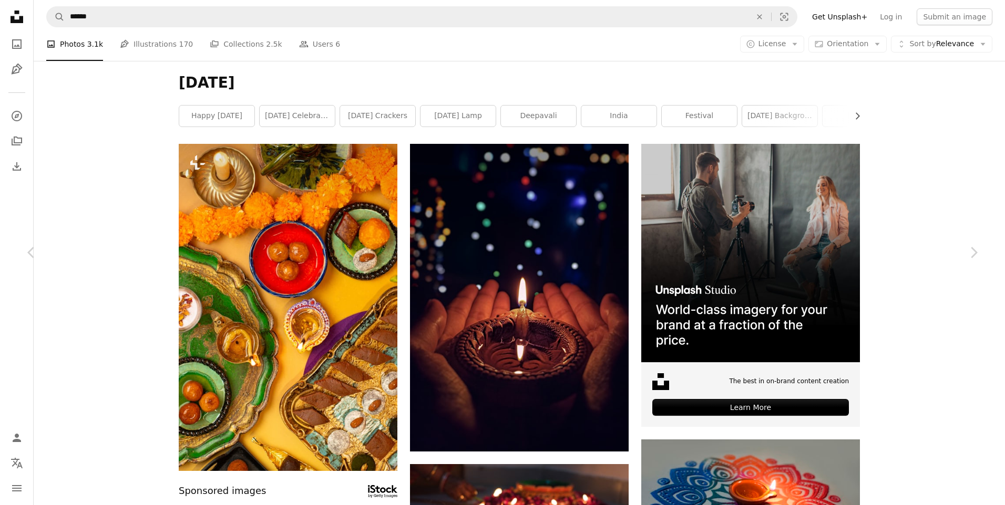 This screenshot has width=1005, height=505. I want to click on span: Relevance, so click(941, 44).